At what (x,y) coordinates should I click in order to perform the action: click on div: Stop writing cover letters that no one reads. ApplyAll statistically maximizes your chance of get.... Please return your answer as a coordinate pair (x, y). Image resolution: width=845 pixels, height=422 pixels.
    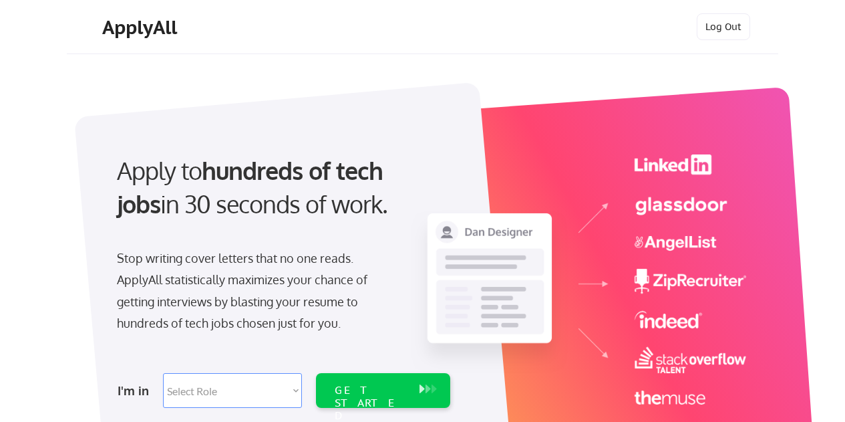
    Looking at the image, I should click on (254, 291).